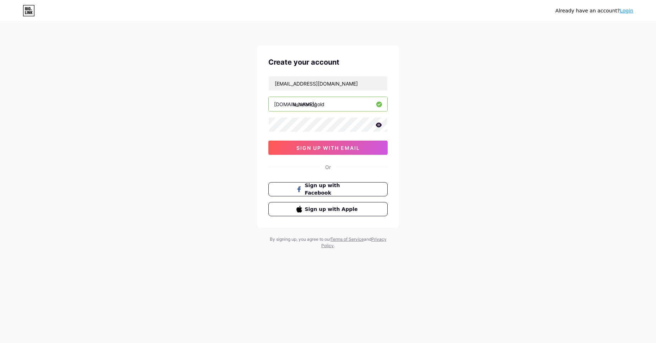 This screenshot has height=343, width=656. Describe the element at coordinates (332, 209) in the screenshot. I see `span: Sign up with Apple` at that location.